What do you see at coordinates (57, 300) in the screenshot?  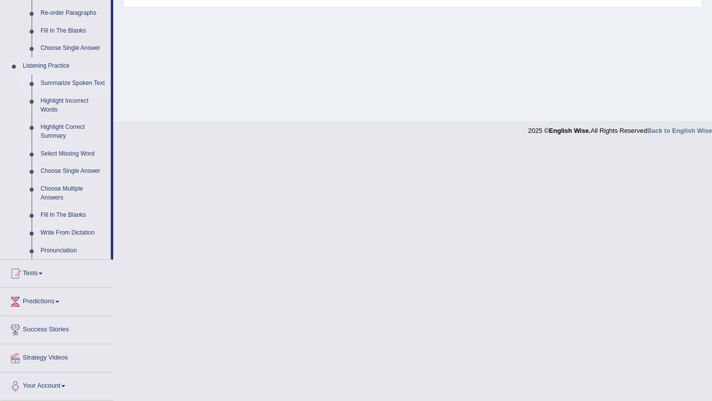 I see `a: Predictions` at bounding box center [57, 300].